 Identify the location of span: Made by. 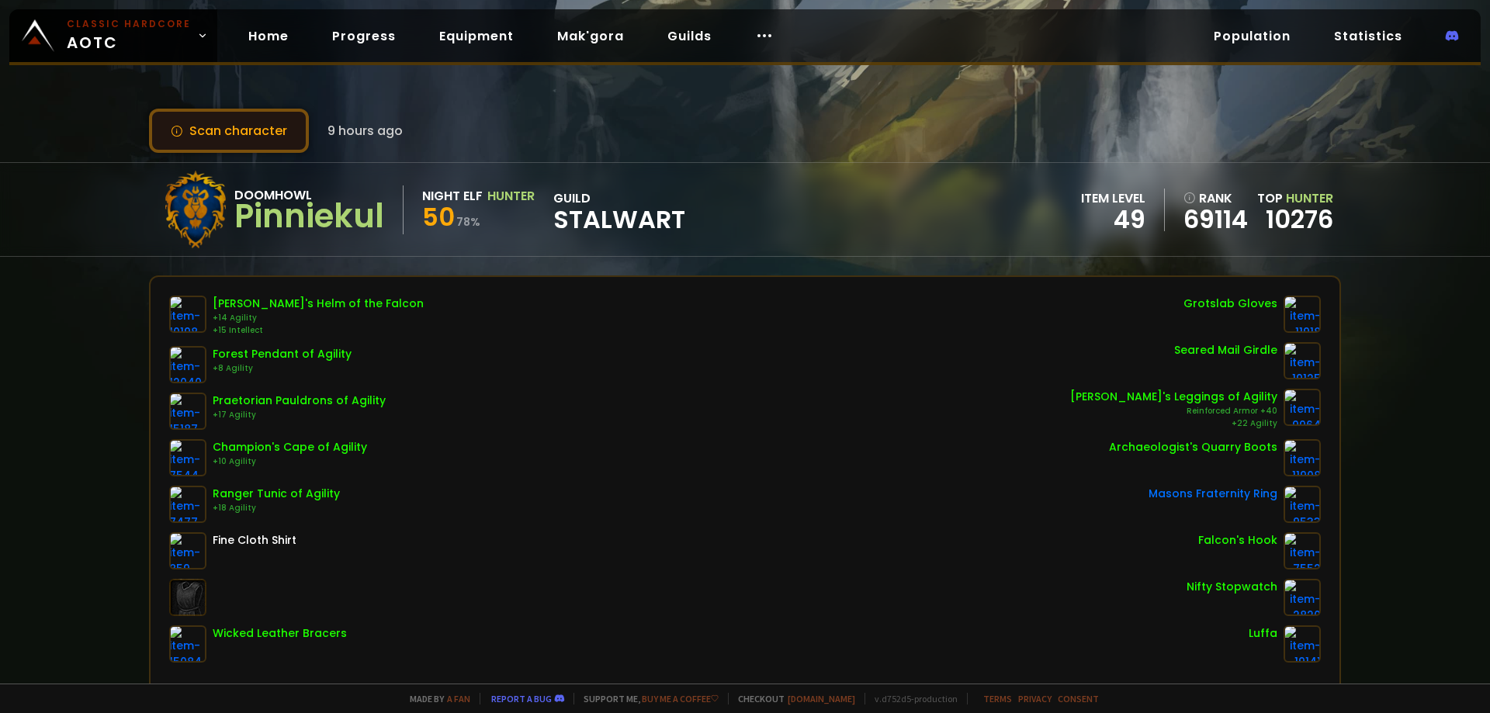
(435, 698).